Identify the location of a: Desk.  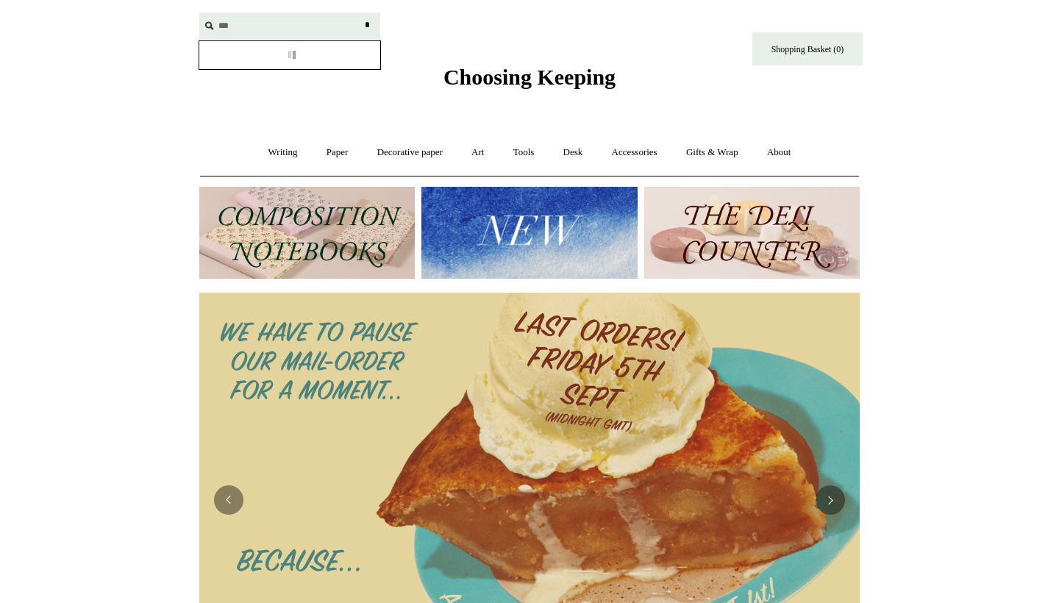
(573, 152).